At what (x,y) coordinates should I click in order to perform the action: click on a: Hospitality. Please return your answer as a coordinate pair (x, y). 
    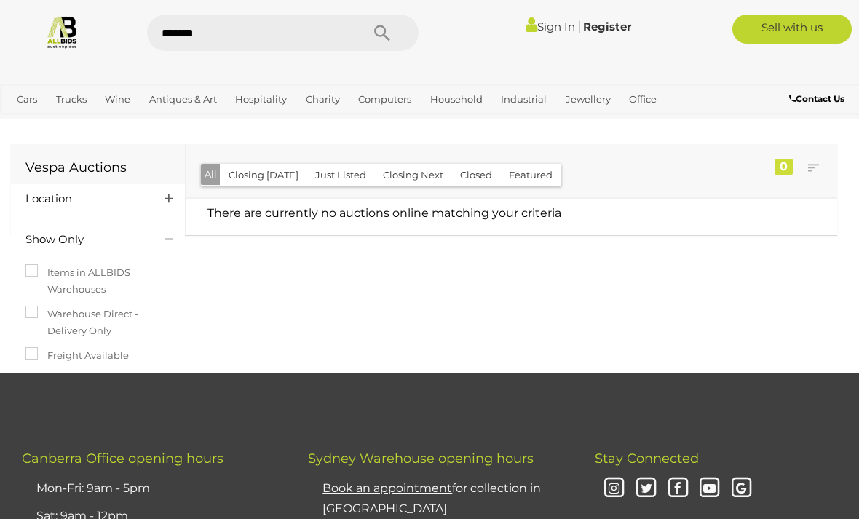
    Looking at the image, I should click on (261, 99).